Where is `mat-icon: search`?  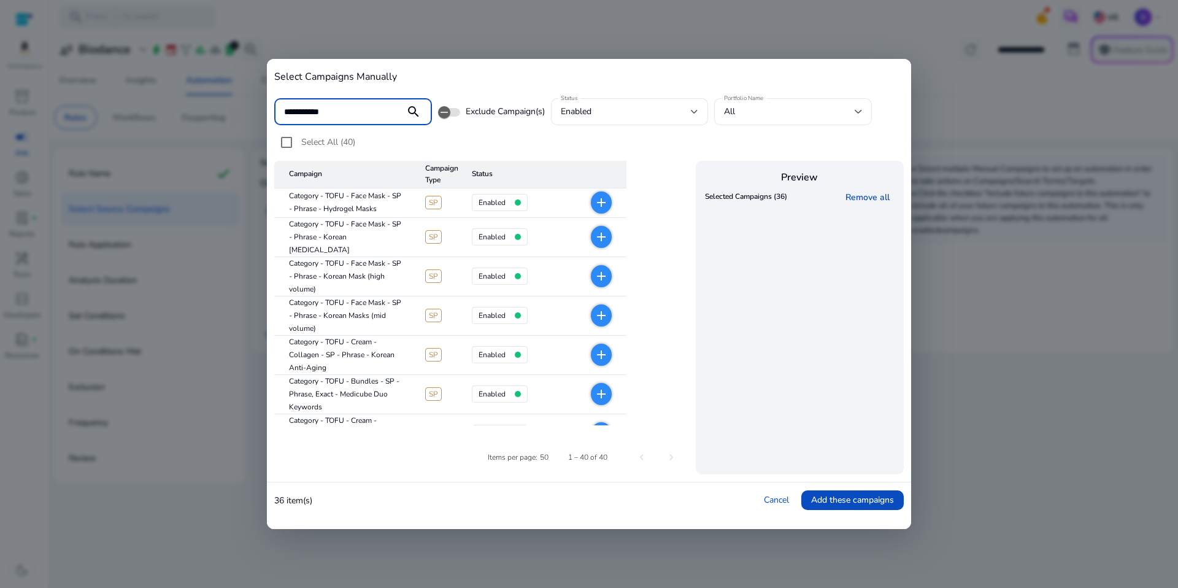
mat-icon: search is located at coordinates (414, 112).